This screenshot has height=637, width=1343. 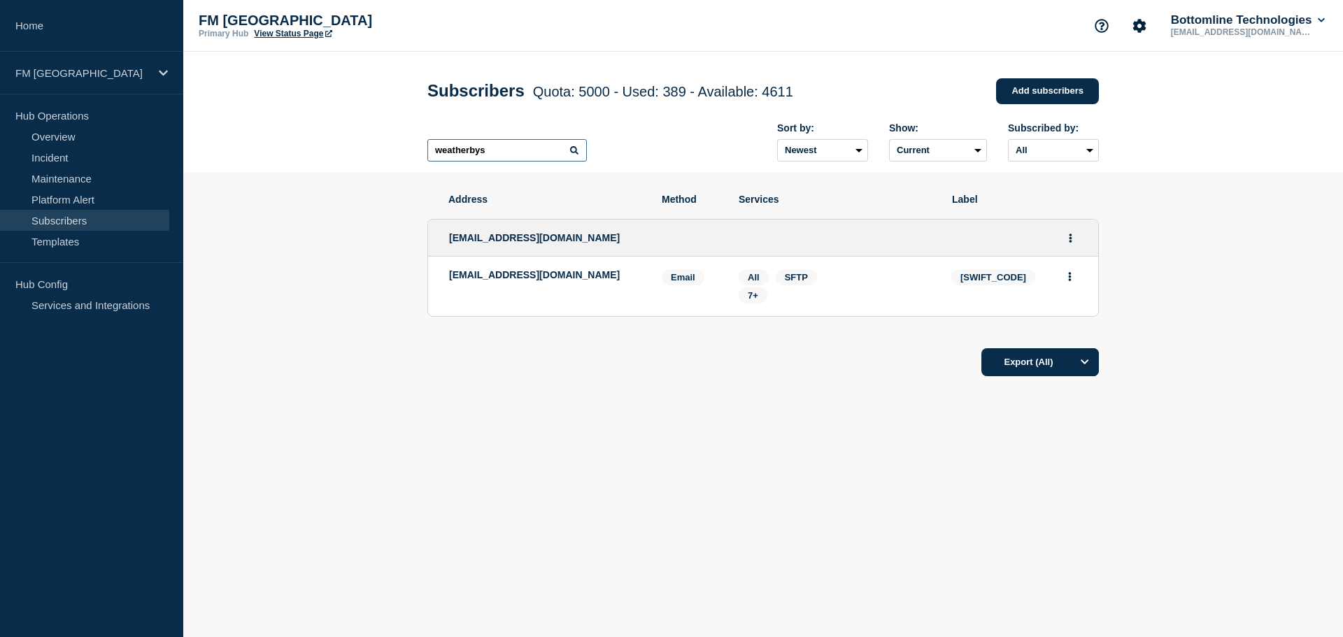 What do you see at coordinates (938, 150) in the screenshot?
I see `select: Deleted` at bounding box center [938, 150].